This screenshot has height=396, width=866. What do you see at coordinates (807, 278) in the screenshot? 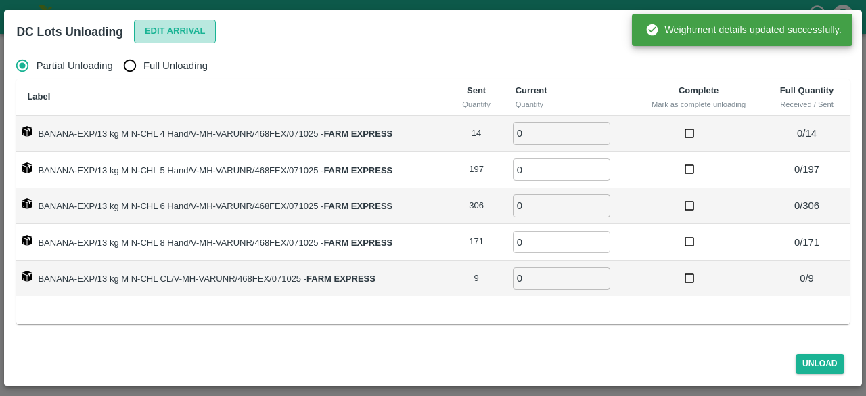
I see `p: 0 / 9` at bounding box center [807, 278].